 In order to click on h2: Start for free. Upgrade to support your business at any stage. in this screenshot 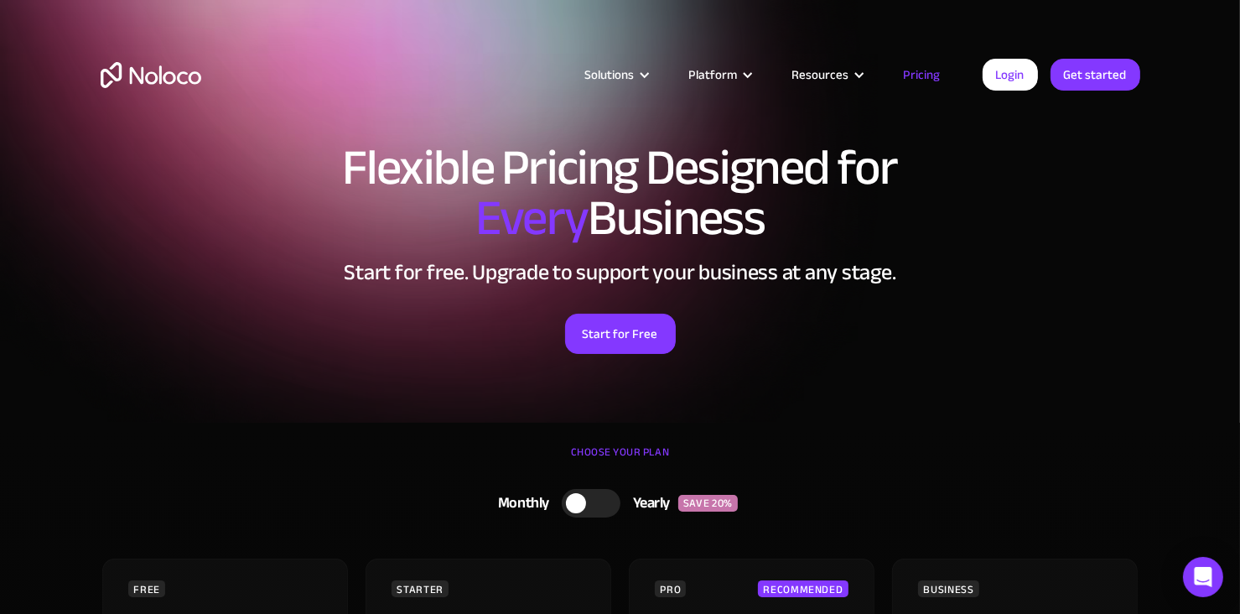, I will do `click(620, 273)`.